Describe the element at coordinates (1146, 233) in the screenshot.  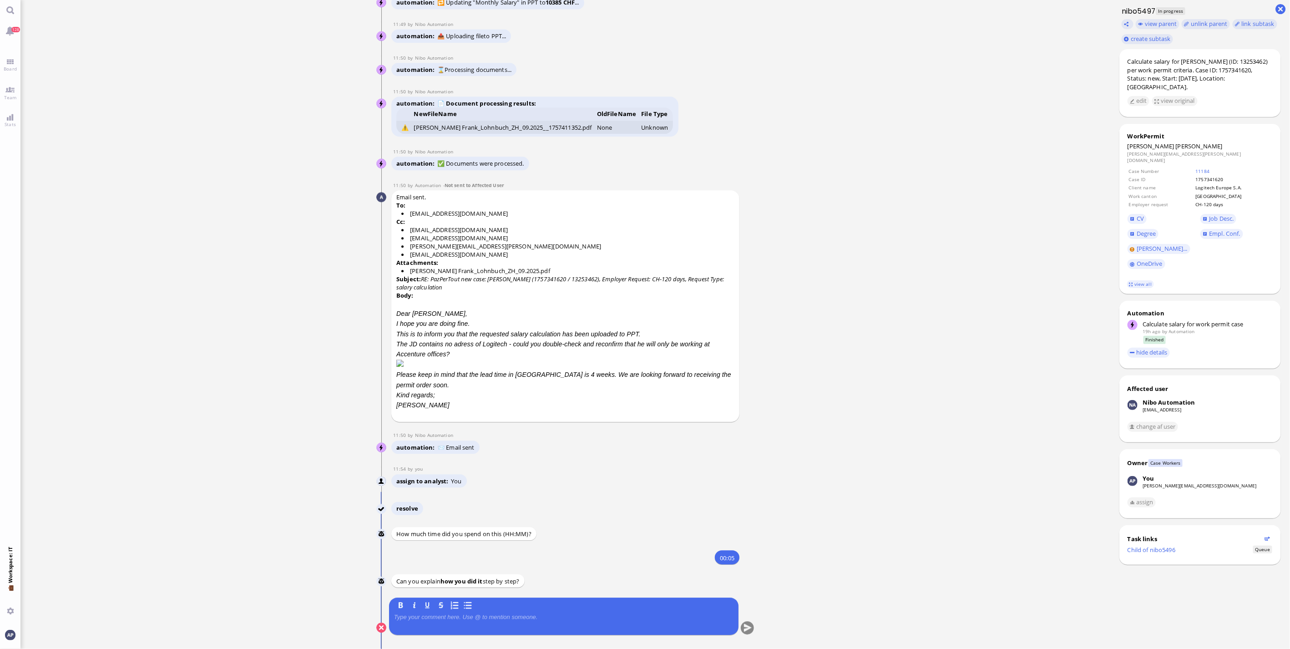
I see `span: Degree` at that location.